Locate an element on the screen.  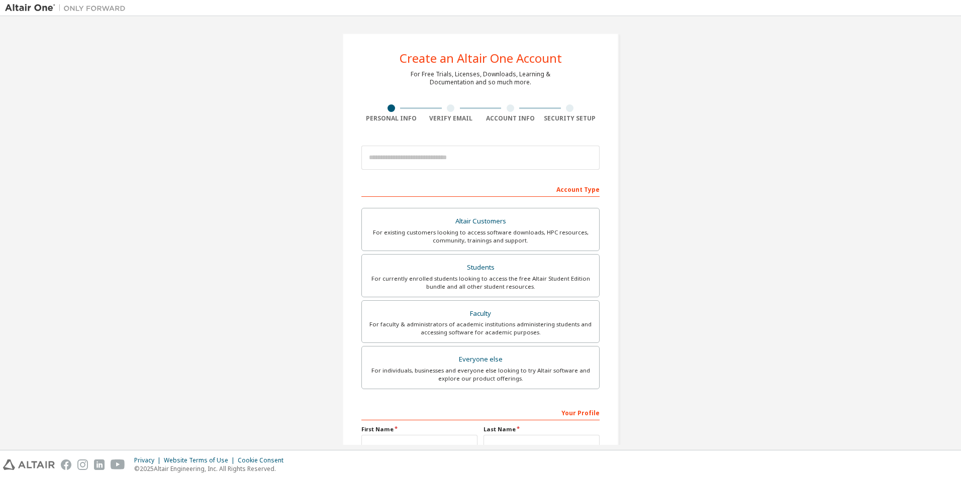
div: Account Type is located at coordinates (480, 189).